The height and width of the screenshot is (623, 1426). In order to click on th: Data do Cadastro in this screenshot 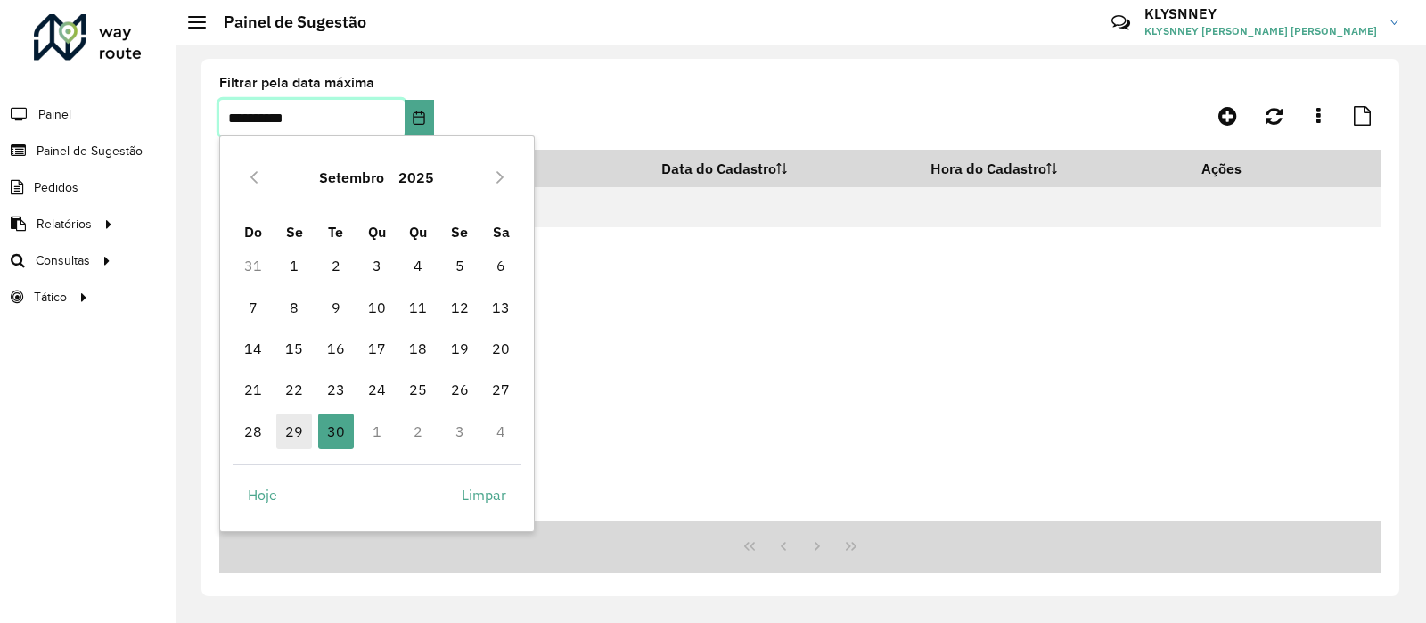, I will do `click(783, 168)`.